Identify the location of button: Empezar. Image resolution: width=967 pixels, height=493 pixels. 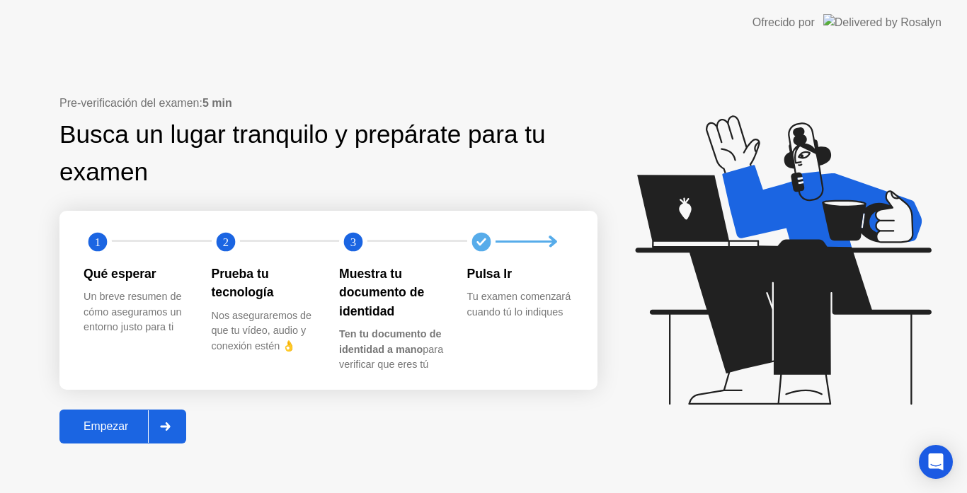
(122, 427).